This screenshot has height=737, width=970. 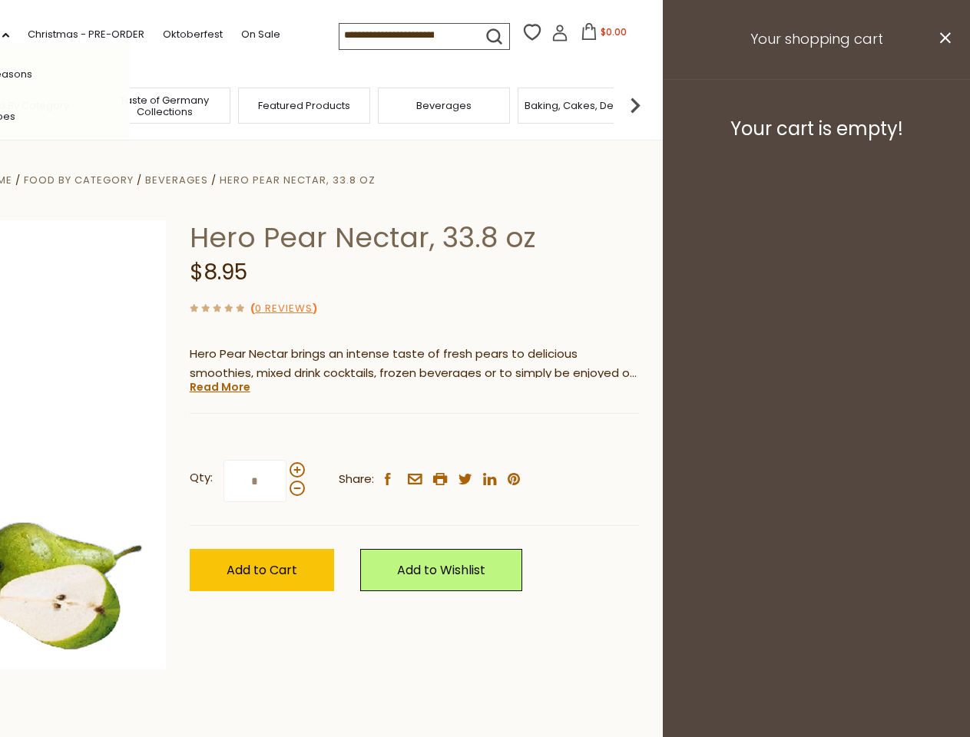 I want to click on span: Food By Category, so click(x=78, y=180).